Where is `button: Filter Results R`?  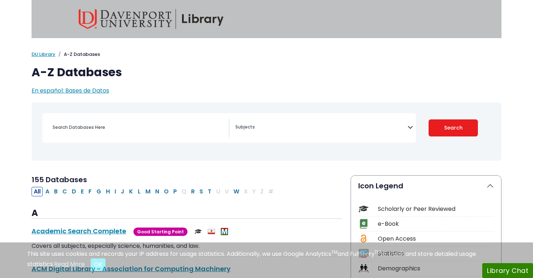 button: Filter Results R is located at coordinates (193, 192).